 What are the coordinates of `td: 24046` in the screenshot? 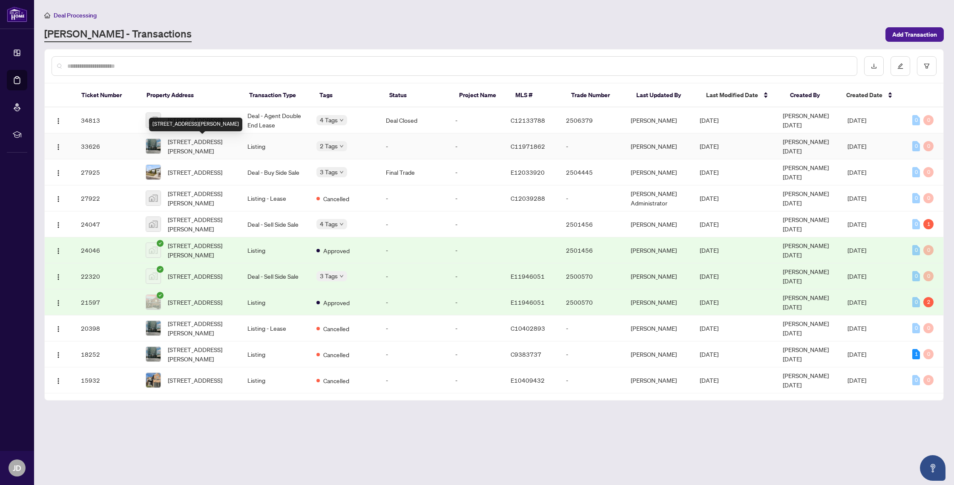 It's located at (106, 250).